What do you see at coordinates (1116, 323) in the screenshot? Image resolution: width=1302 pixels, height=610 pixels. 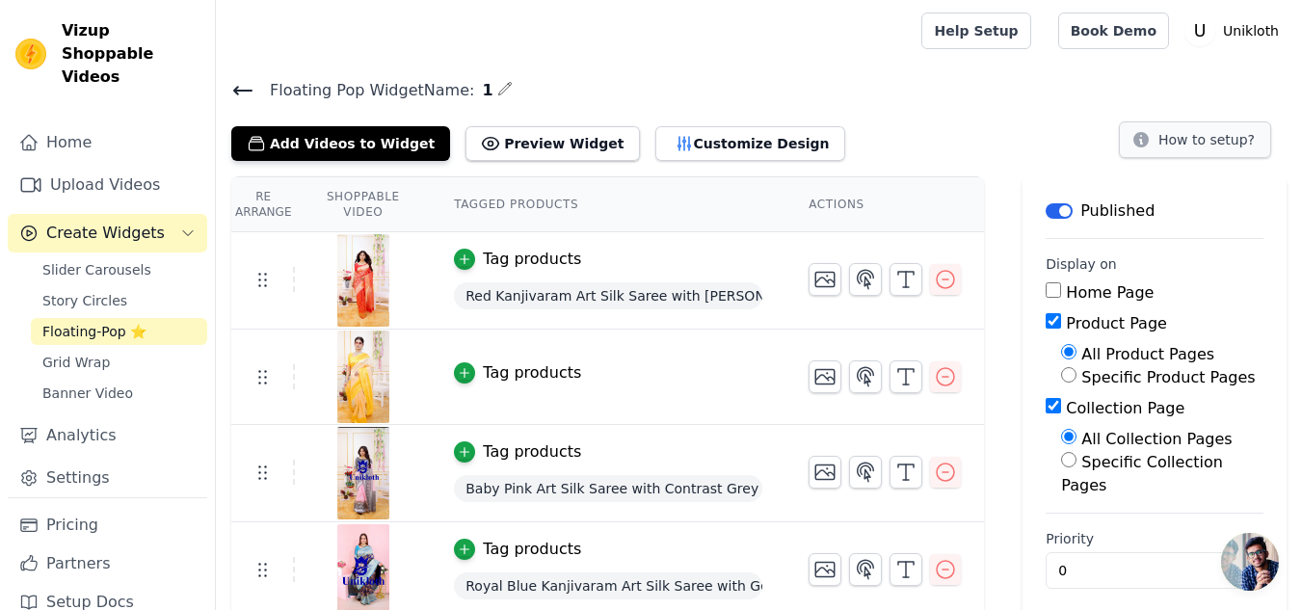 I see `label: Product Page` at bounding box center [1116, 323].